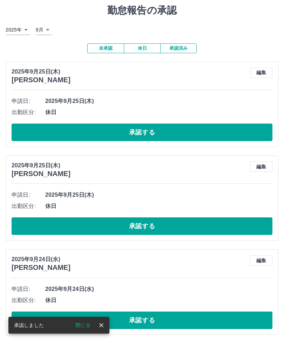 This screenshot has width=284, height=342. I want to click on div: 2025年, so click(18, 30).